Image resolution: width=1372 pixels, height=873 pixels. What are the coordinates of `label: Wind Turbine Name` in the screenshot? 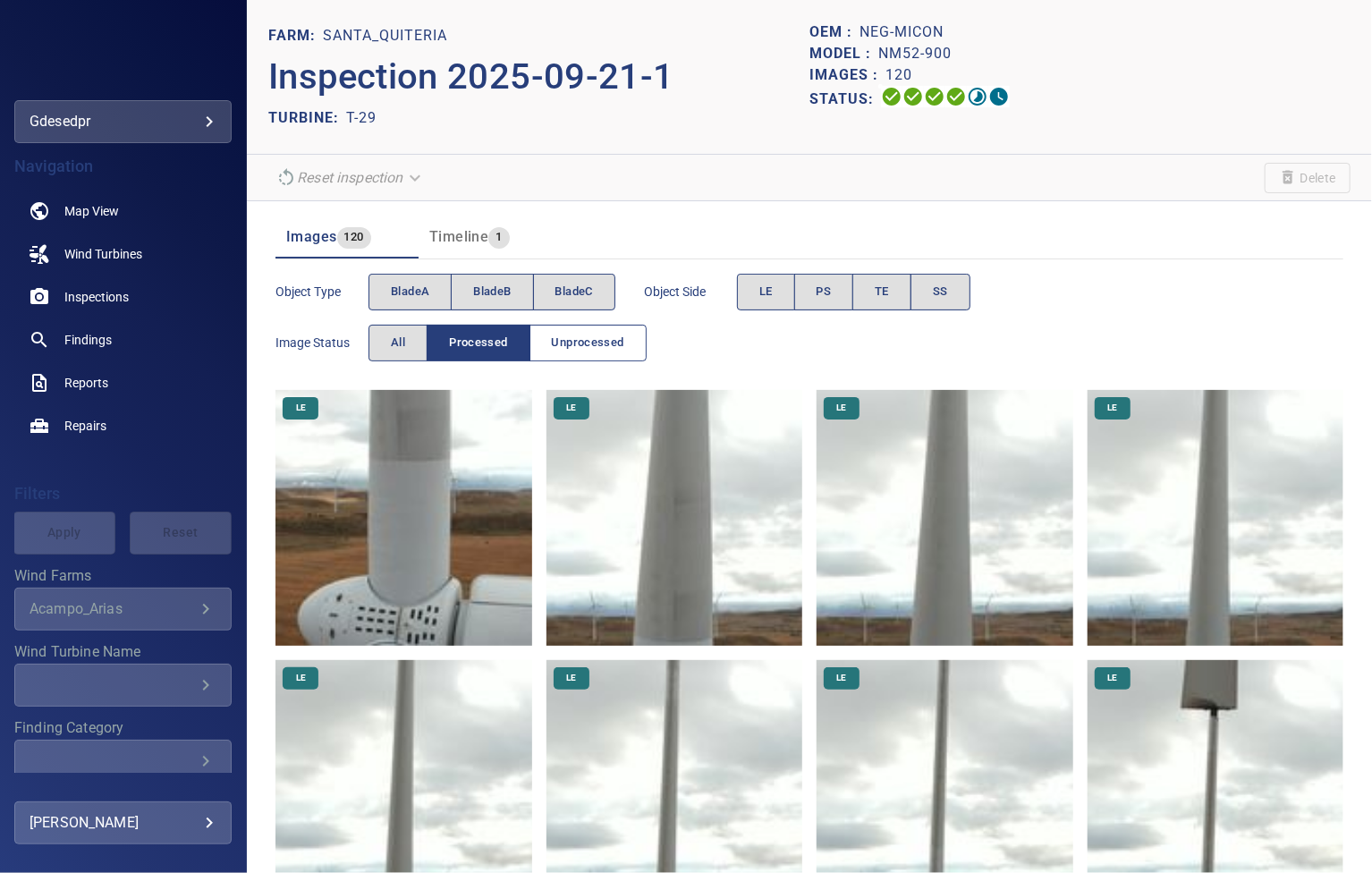 It's located at (123, 652).